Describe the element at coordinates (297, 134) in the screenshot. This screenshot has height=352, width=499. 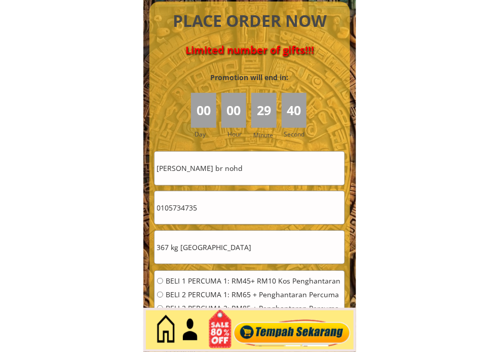
I see `h3: Second` at that location.